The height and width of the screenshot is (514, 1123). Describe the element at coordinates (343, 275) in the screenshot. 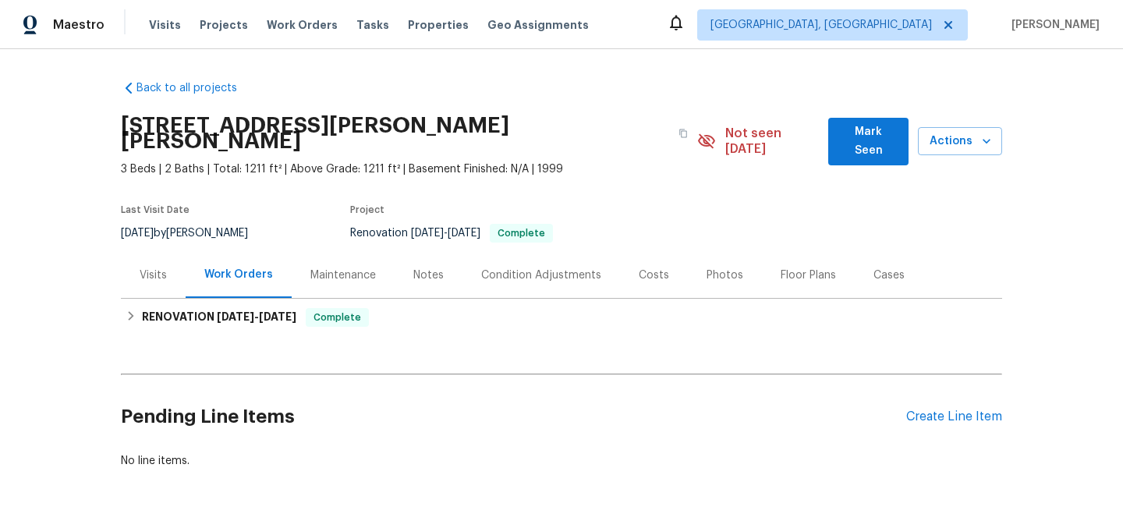

I see `div: Maintenance` at that location.